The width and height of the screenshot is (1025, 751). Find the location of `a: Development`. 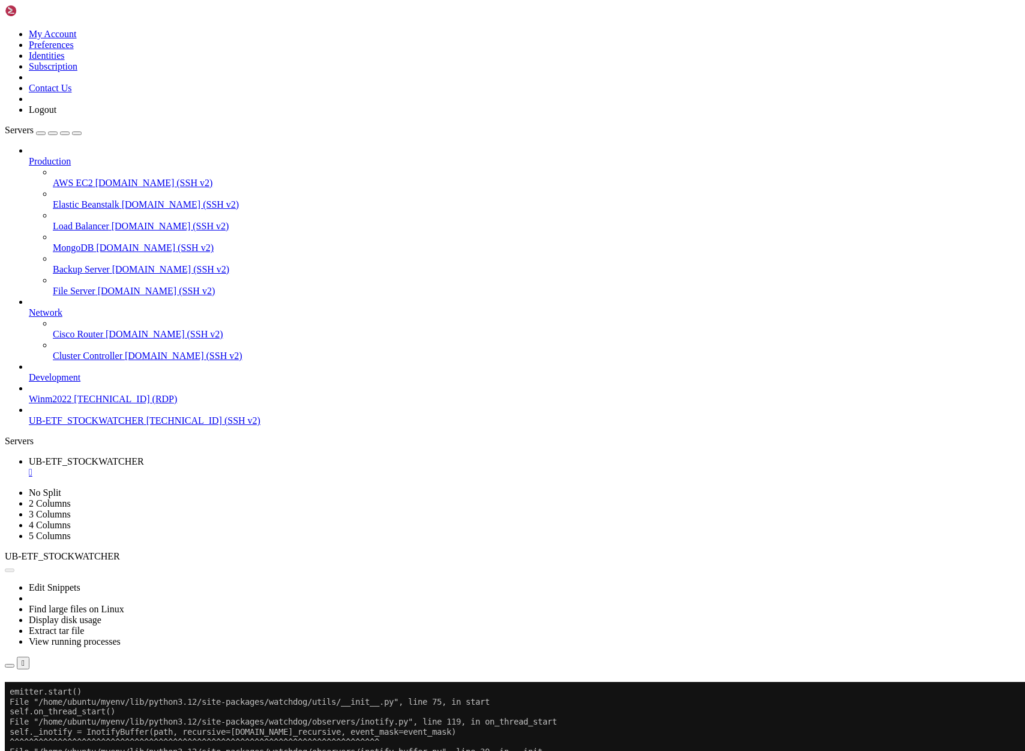

a: Development is located at coordinates (525, 378).